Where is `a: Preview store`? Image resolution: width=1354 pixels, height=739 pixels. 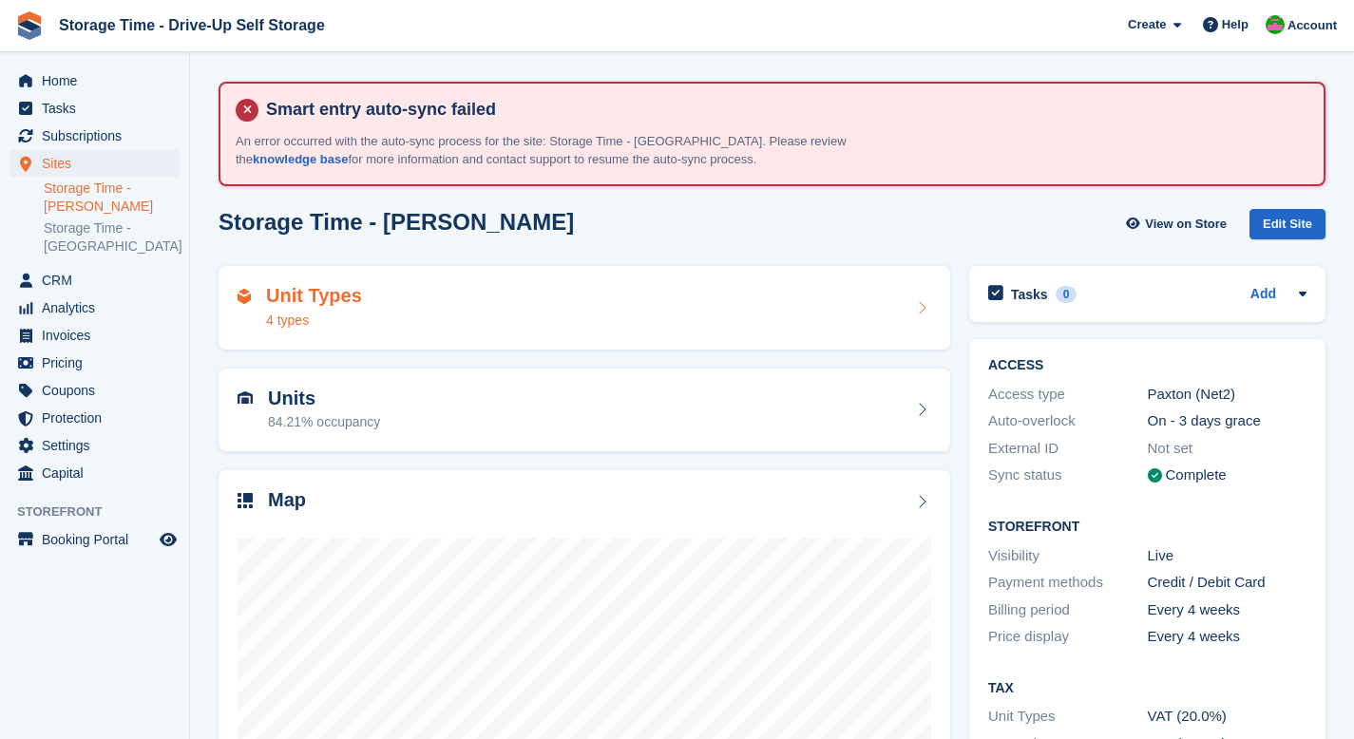 a: Preview store is located at coordinates (168, 540).